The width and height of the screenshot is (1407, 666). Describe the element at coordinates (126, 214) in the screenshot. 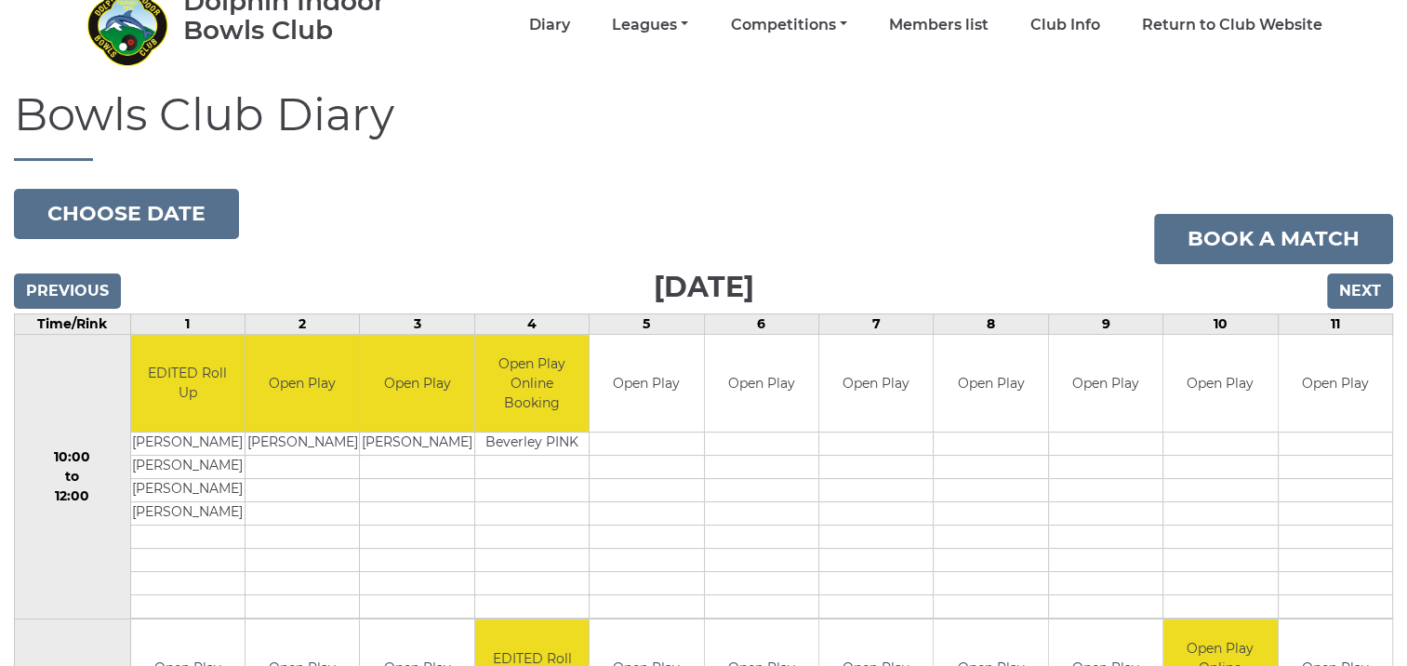

I see `button: Choose date` at that location.